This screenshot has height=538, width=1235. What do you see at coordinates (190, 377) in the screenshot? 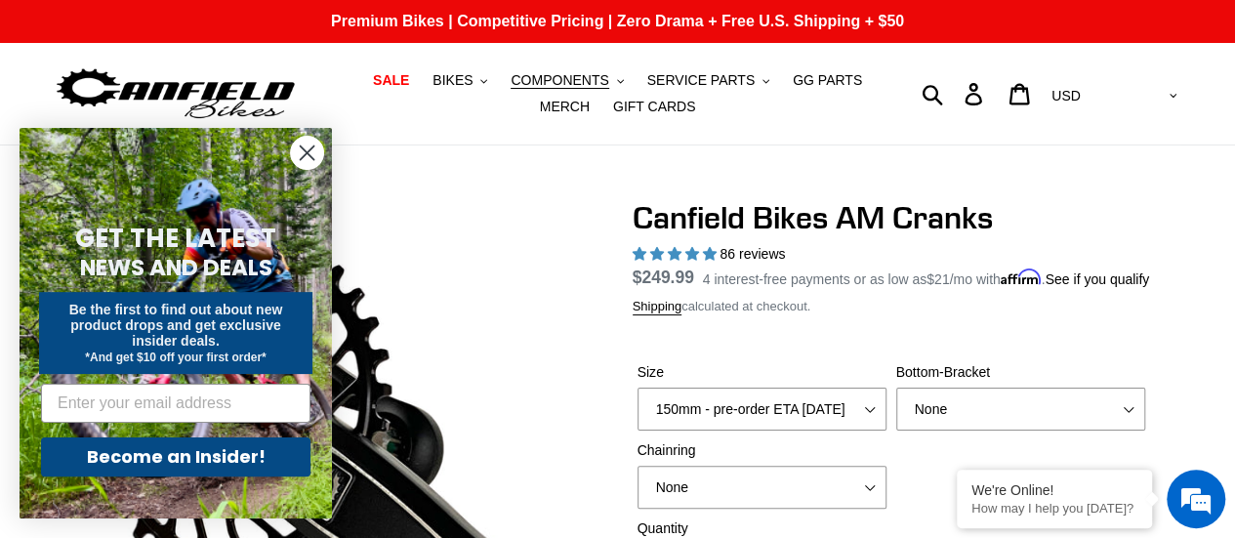
I see `textarea: Type your message and hit 'Enter'` at bounding box center [190, 377].